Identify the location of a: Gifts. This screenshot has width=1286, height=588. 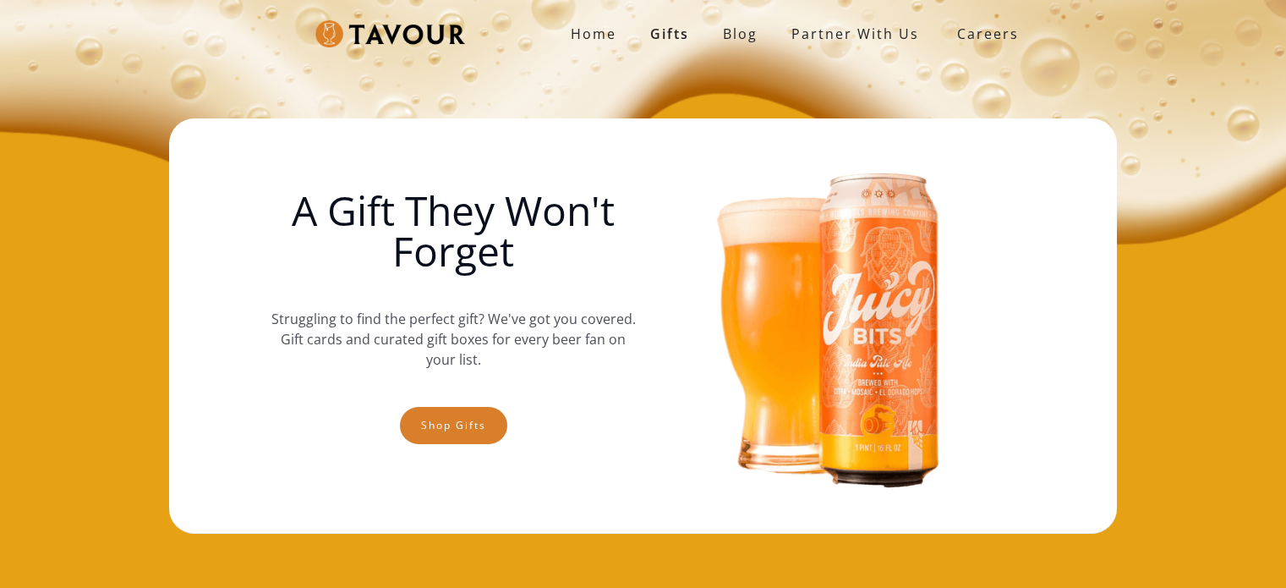
(670, 34).